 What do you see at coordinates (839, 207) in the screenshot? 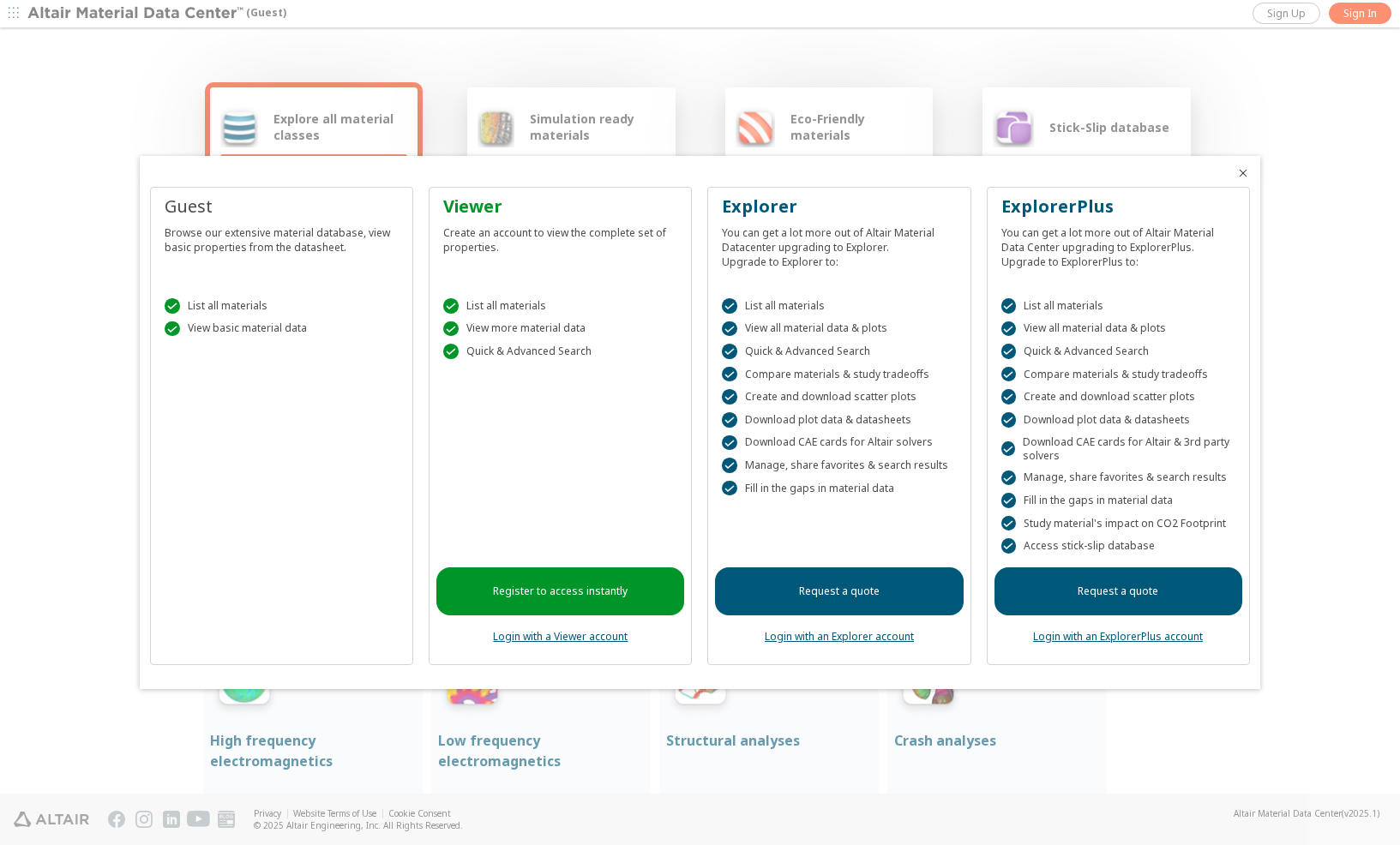
I see `div: Explorer` at bounding box center [839, 207].